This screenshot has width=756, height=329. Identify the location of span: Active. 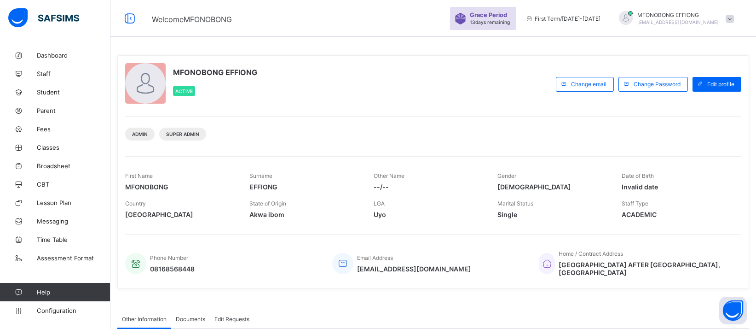
(184, 91).